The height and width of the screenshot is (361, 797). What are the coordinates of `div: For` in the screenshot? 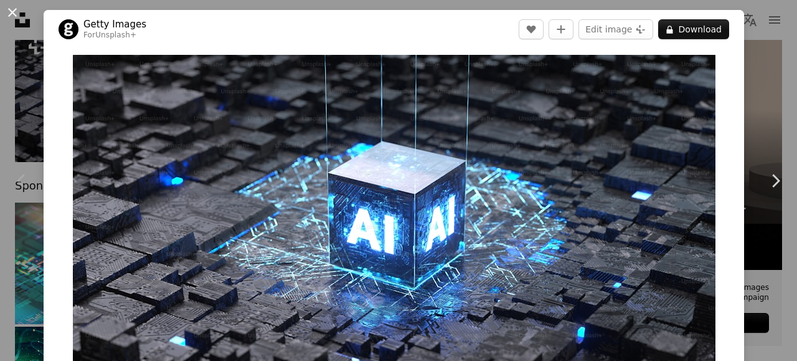 It's located at (115, 35).